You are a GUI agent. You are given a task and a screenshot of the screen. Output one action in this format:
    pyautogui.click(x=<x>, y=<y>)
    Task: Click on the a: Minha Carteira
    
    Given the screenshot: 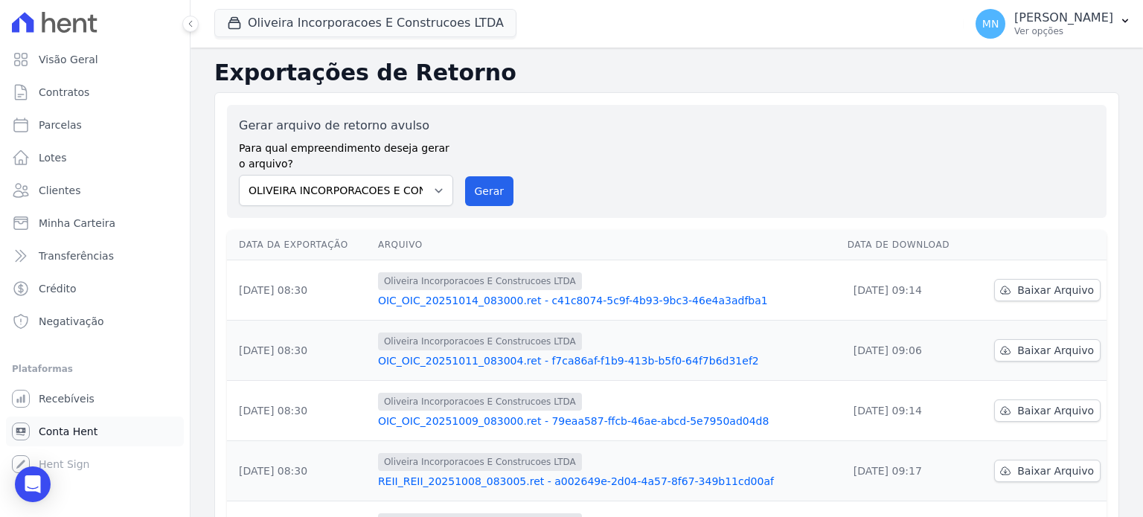 What is the action you would take?
    pyautogui.click(x=94, y=223)
    